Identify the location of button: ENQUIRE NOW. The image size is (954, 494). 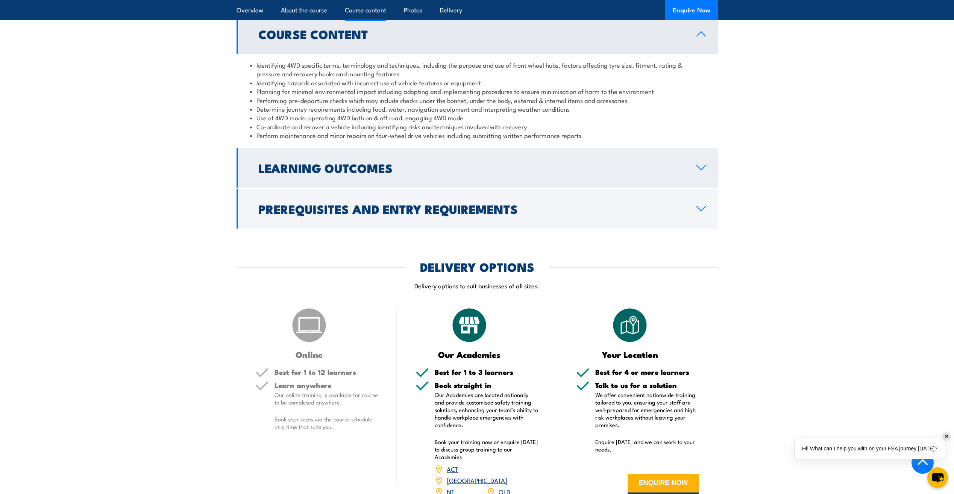
(663, 484).